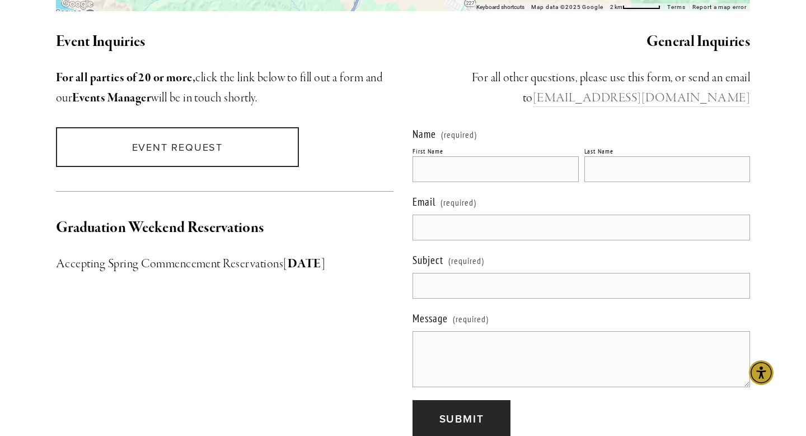 This screenshot has height=436, width=806. Describe the element at coordinates (224, 228) in the screenshot. I see `h2: Graduation Weekend Reservations` at that location.